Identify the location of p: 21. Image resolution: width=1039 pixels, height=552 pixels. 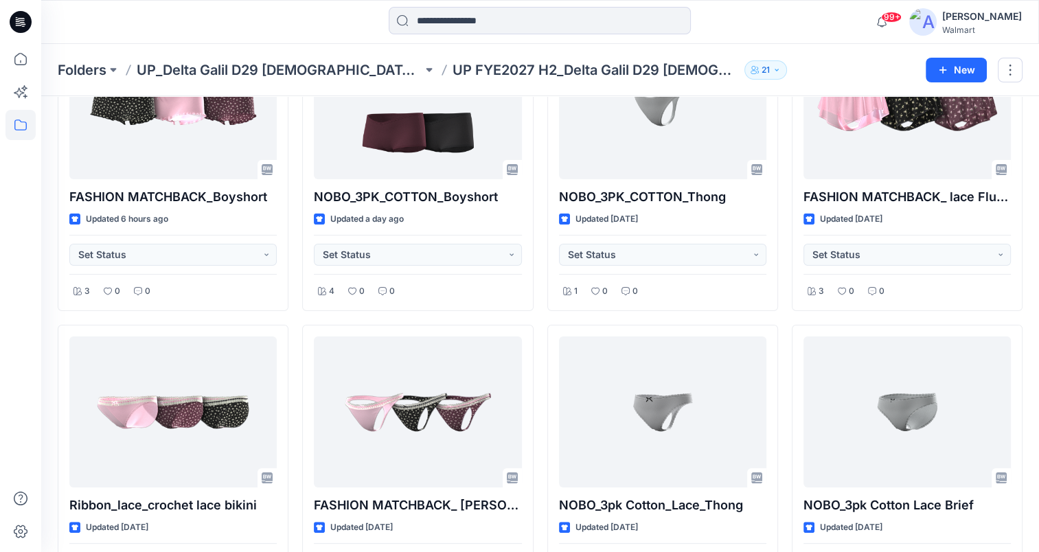
(766, 70).